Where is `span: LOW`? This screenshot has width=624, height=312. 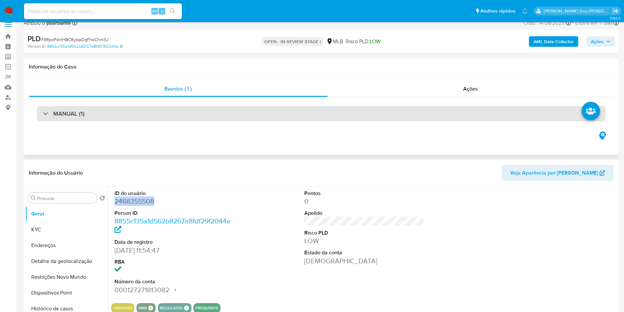 span: LOW is located at coordinates (375, 41).